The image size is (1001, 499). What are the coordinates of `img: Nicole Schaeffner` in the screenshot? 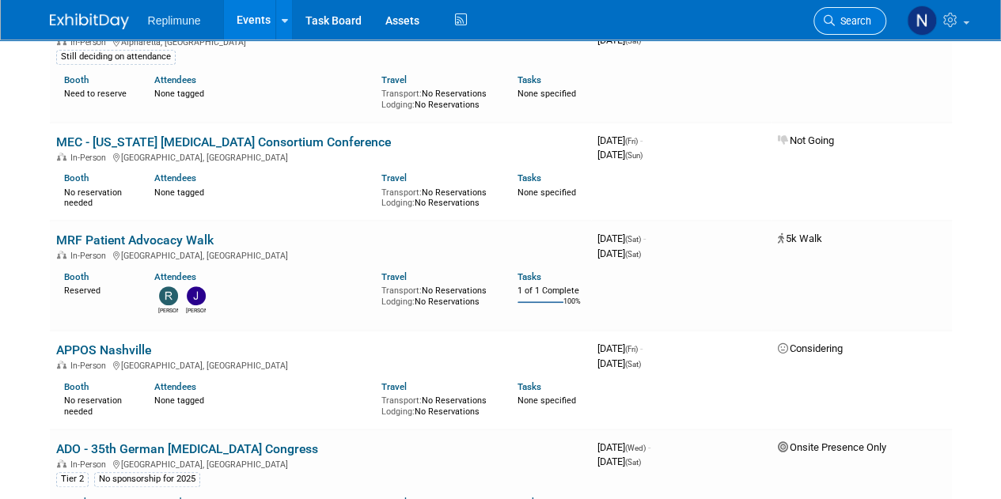 It's located at (922, 21).